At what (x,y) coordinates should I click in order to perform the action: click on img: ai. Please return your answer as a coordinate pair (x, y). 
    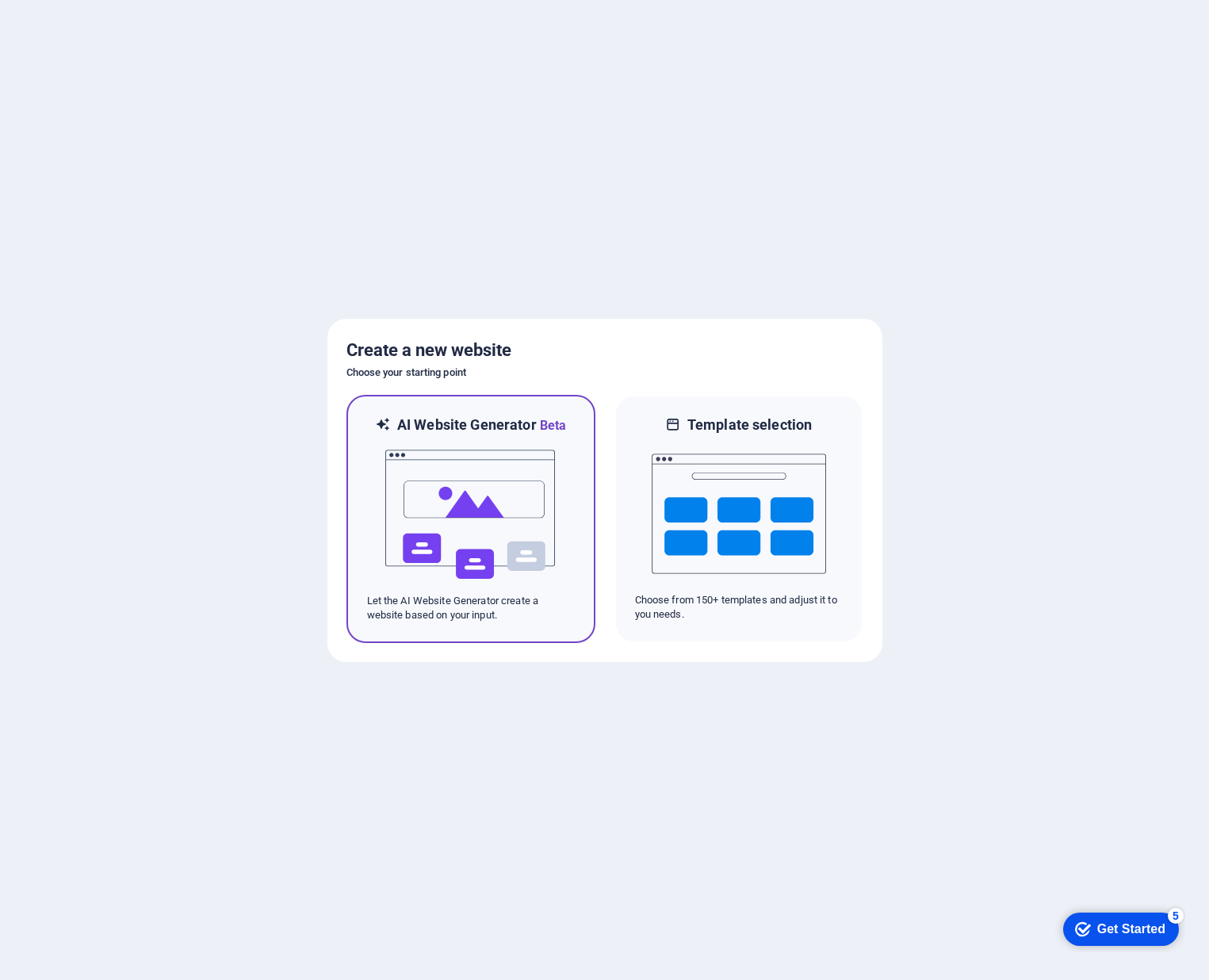
    Looking at the image, I should click on (471, 515).